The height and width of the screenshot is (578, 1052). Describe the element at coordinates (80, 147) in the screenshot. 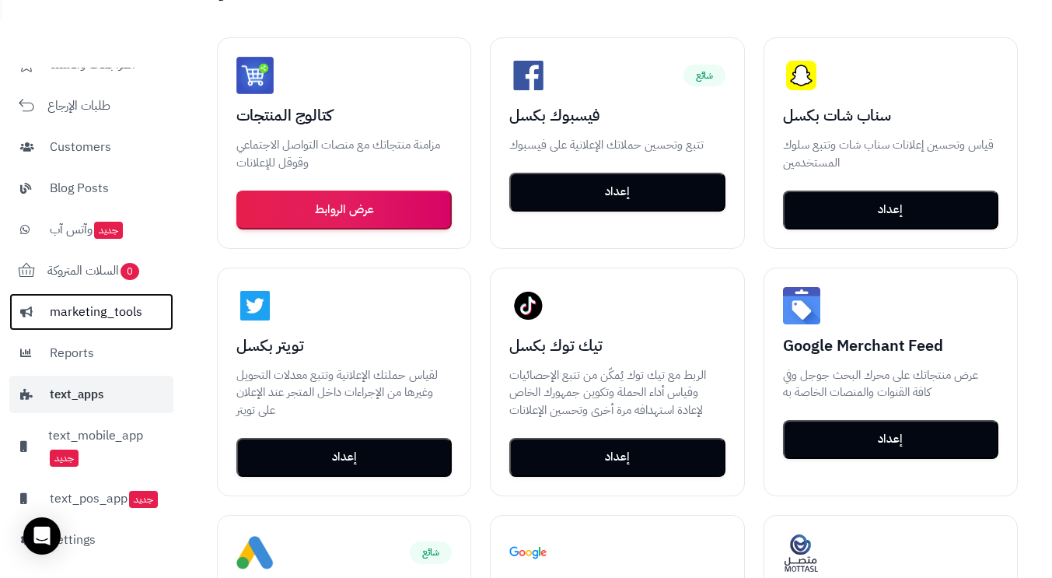

I see `span: Customers` at that location.